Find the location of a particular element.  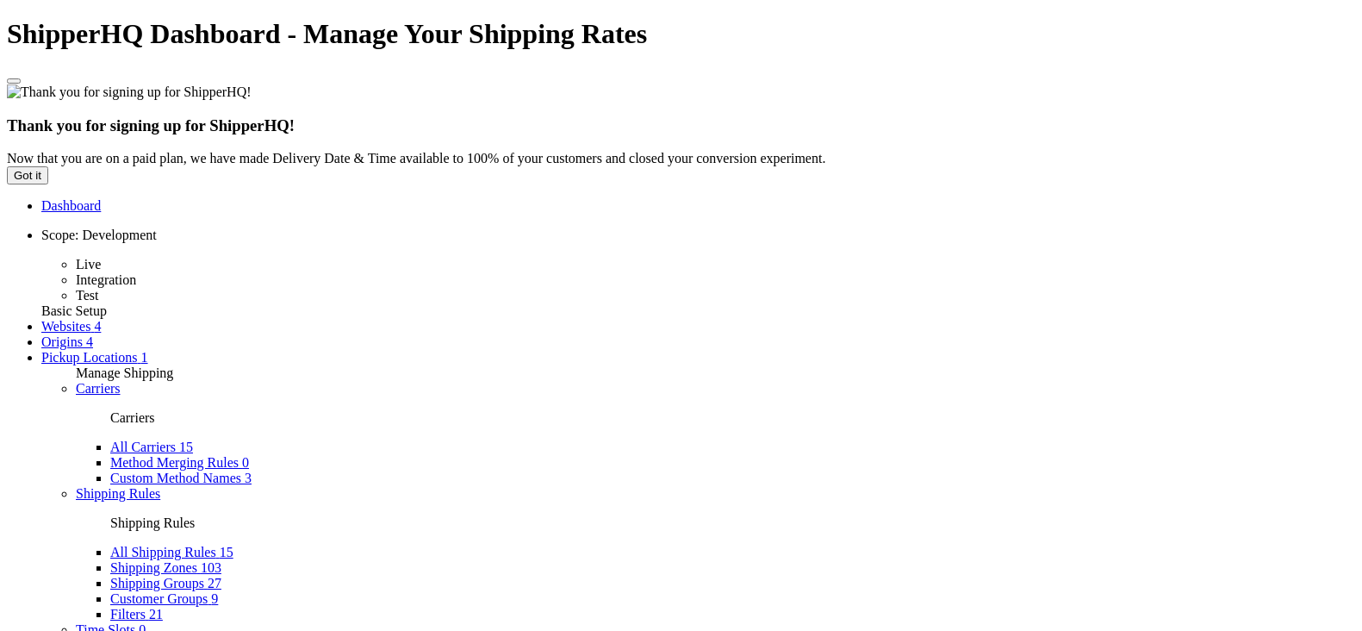

span: Test is located at coordinates (87, 295).